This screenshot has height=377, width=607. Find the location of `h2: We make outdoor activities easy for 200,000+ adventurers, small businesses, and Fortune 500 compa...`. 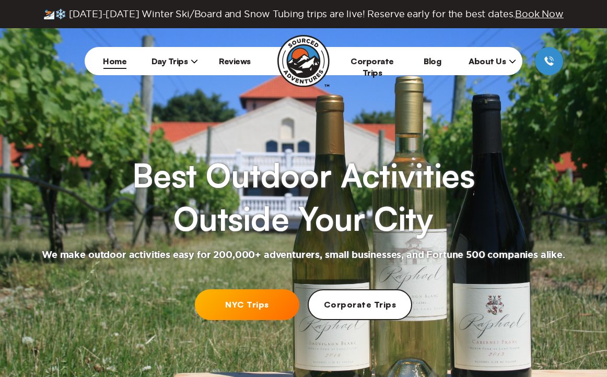

h2: We make outdoor activities easy for 200,000+ adventurers, small businesses, and Fortune 500 compa... is located at coordinates (304, 255).